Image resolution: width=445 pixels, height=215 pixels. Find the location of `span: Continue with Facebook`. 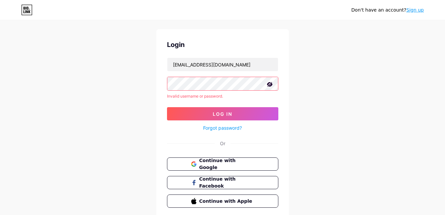

span: Continue with Facebook is located at coordinates (226, 183).